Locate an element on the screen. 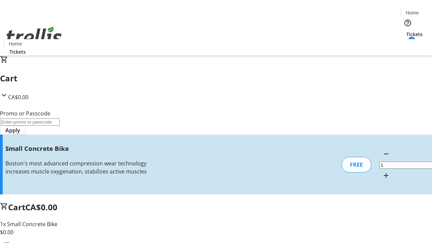 This screenshot has height=243, width=432. div: Boston's most advanced compression wear technology increases muscle oxygenation, stabilizes activ... is located at coordinates (79, 167).